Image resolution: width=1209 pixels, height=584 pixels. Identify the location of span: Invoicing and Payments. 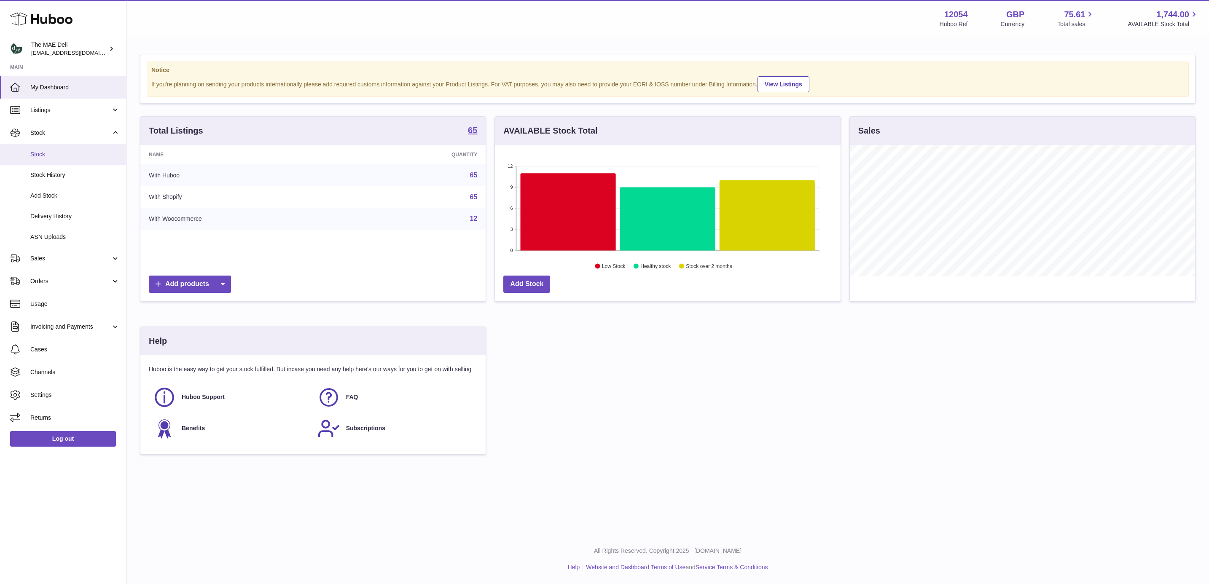
(70, 327).